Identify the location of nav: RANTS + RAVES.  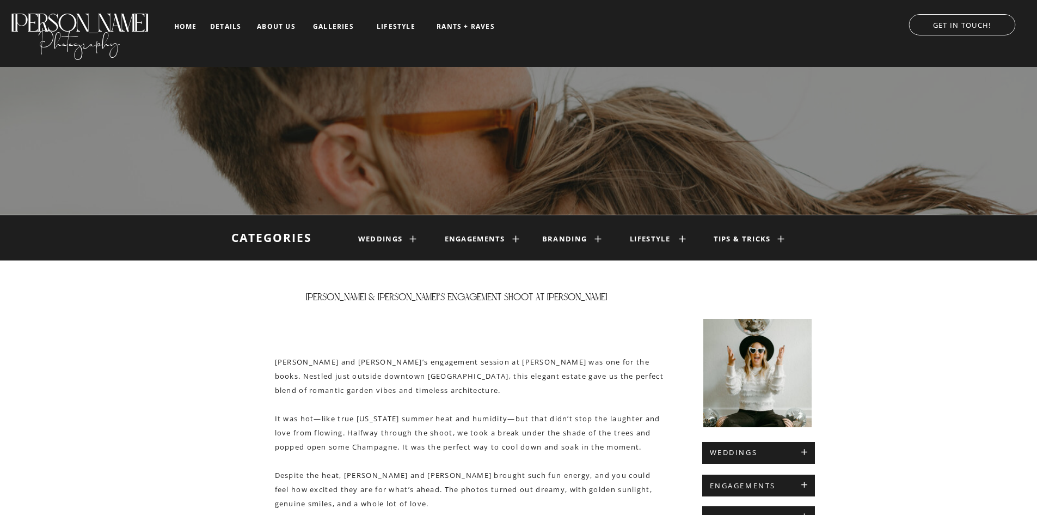
(466, 27).